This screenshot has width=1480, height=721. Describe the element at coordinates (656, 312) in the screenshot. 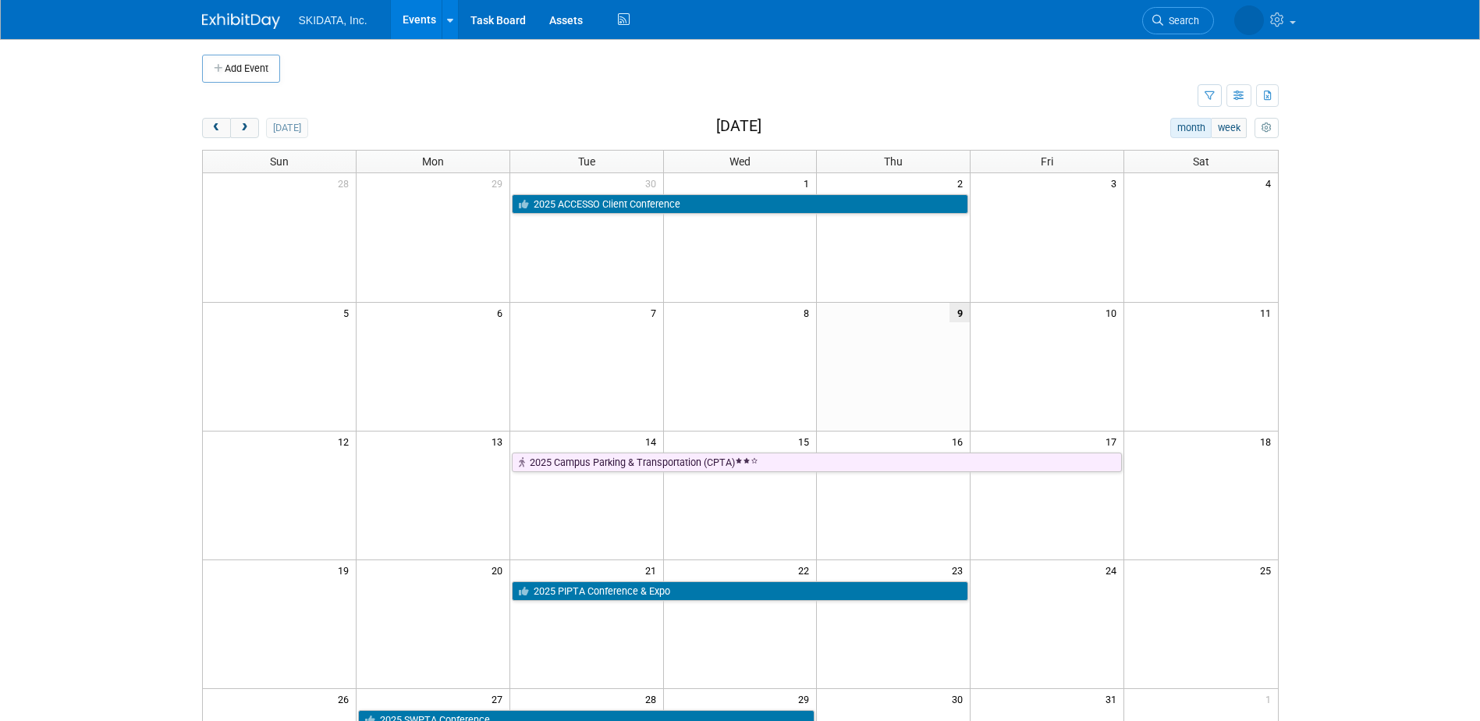

I see `span: 7` at that location.